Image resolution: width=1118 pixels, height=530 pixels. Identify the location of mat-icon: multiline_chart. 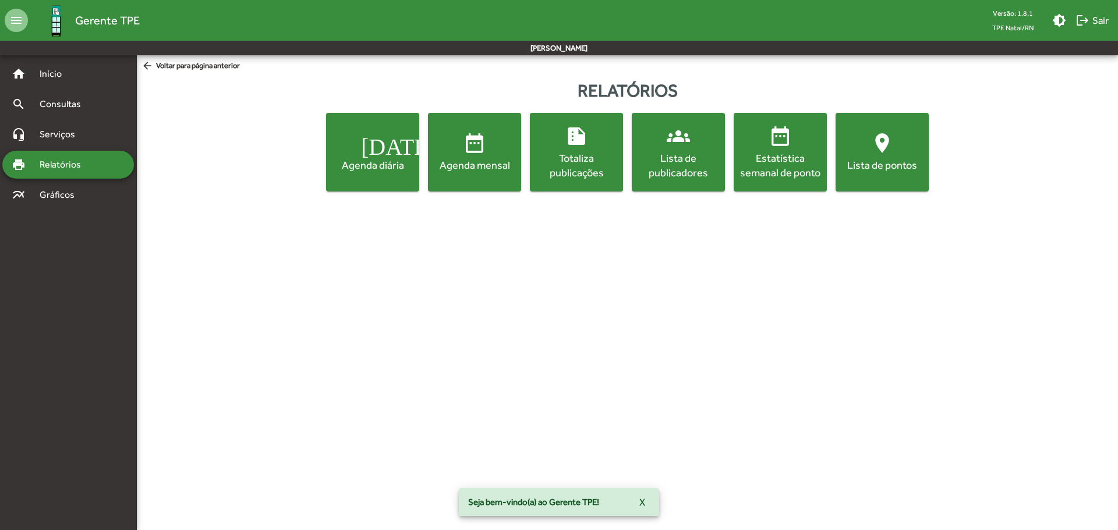
(19, 195).